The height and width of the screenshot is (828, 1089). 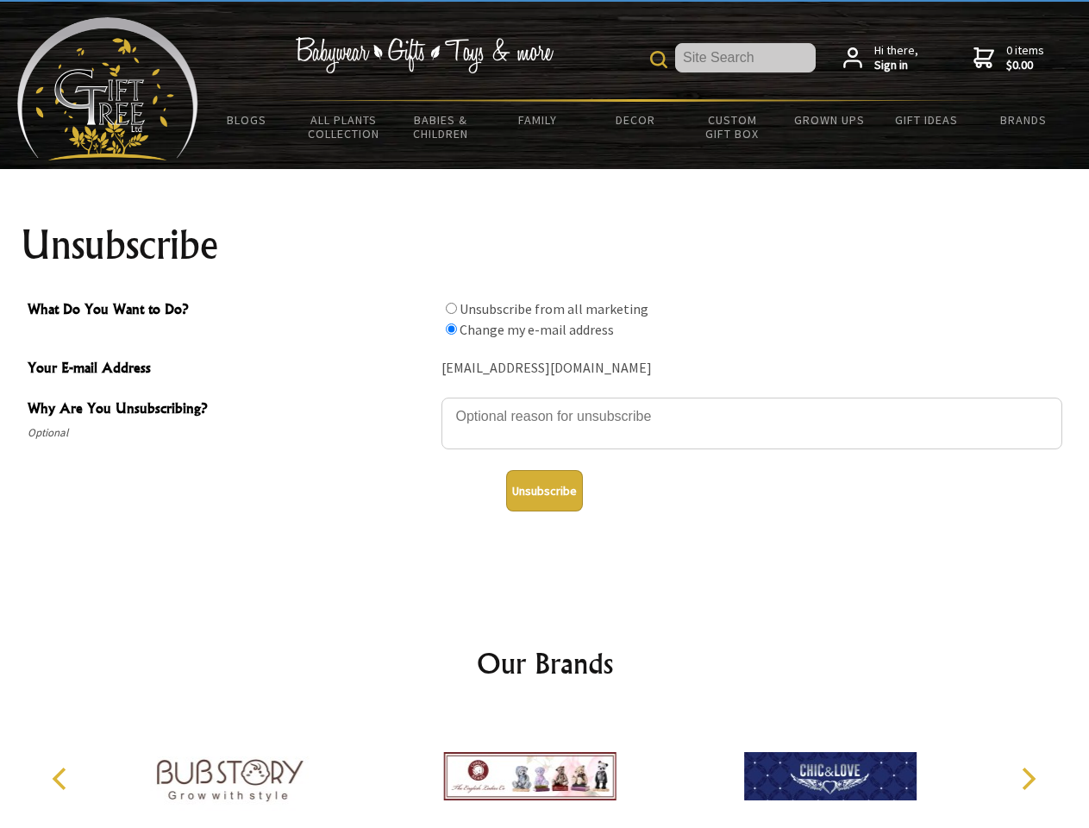 What do you see at coordinates (926, 120) in the screenshot?
I see `a: Gift Ideas` at bounding box center [926, 120].